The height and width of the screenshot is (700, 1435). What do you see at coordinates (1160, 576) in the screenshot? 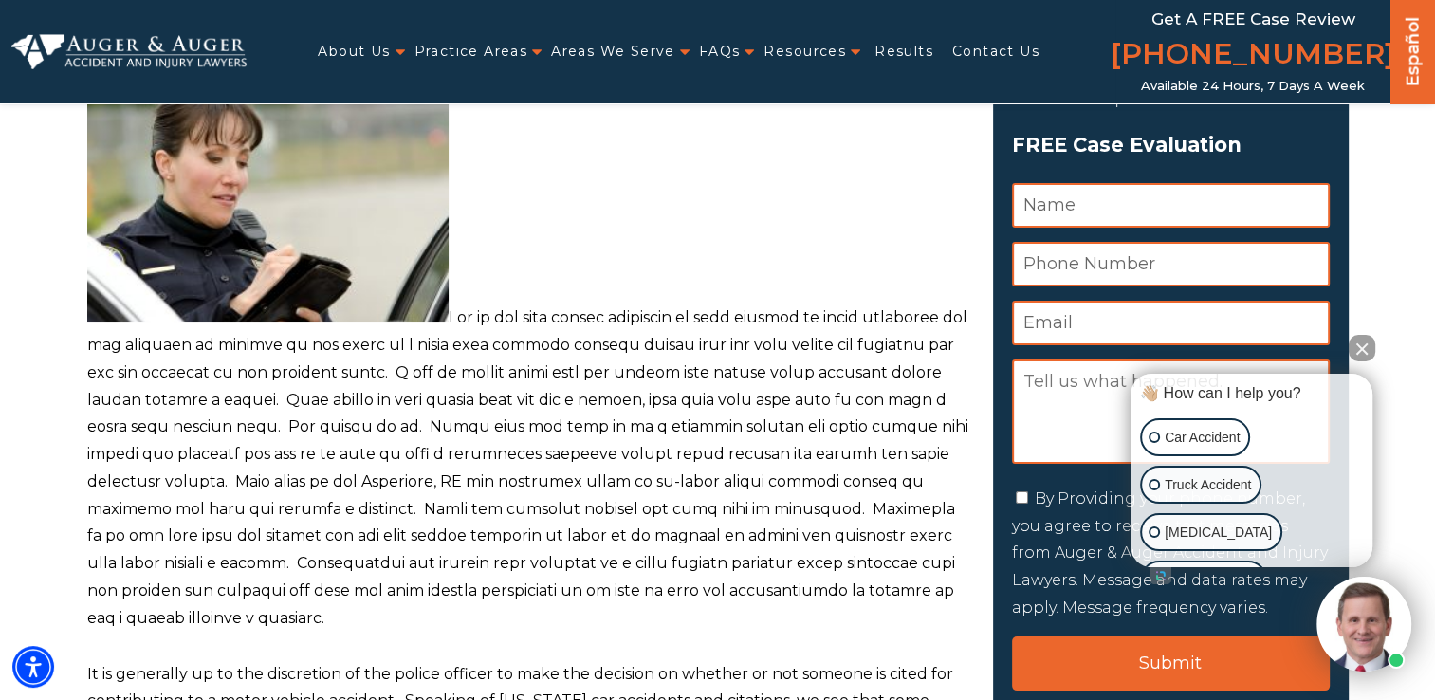
I see `a: Open intaker chat` at bounding box center [1160, 576].